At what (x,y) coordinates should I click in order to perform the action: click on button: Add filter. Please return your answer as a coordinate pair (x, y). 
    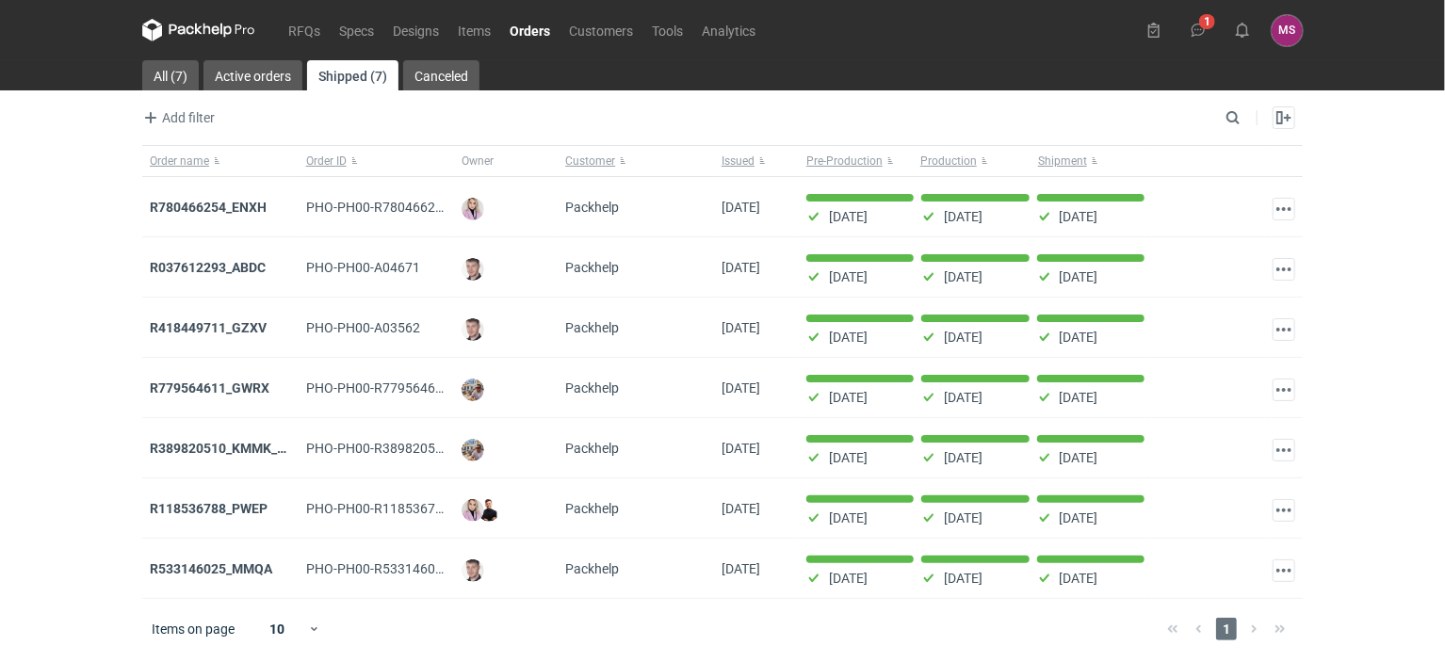
    Looking at the image, I should click on (177, 118).